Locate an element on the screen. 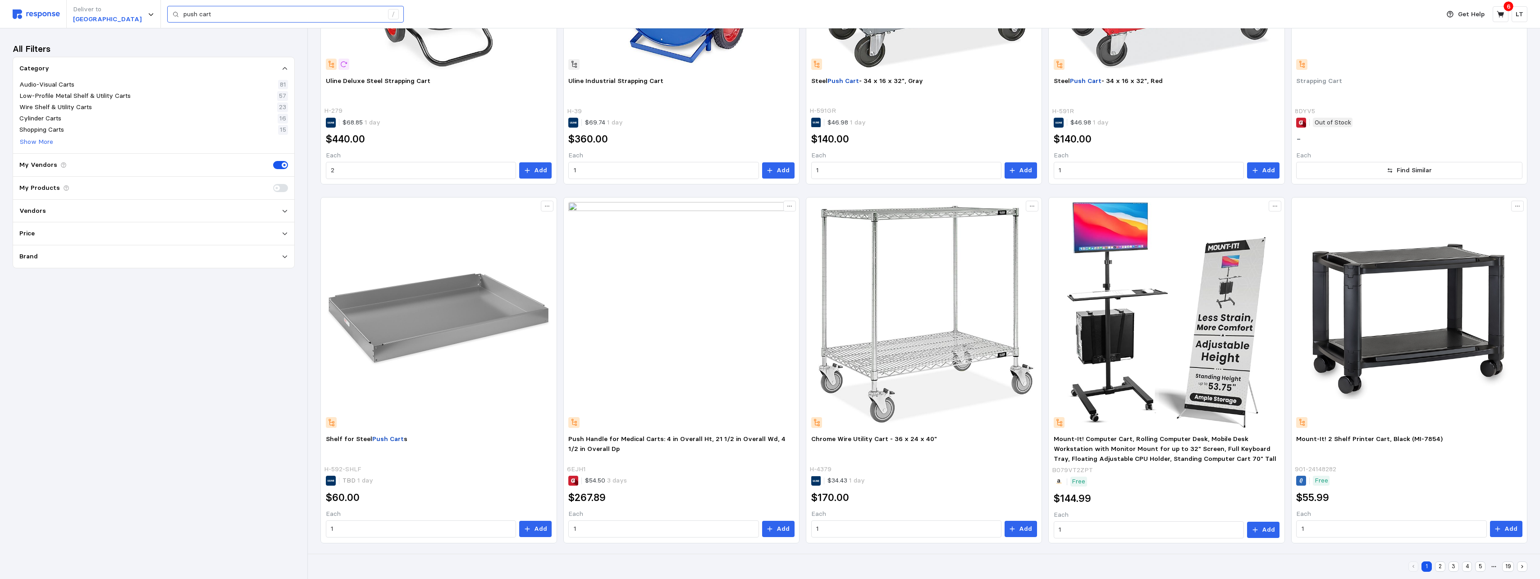 This screenshot has height=579, width=1540. button: Find Similar is located at coordinates (1409, 170).